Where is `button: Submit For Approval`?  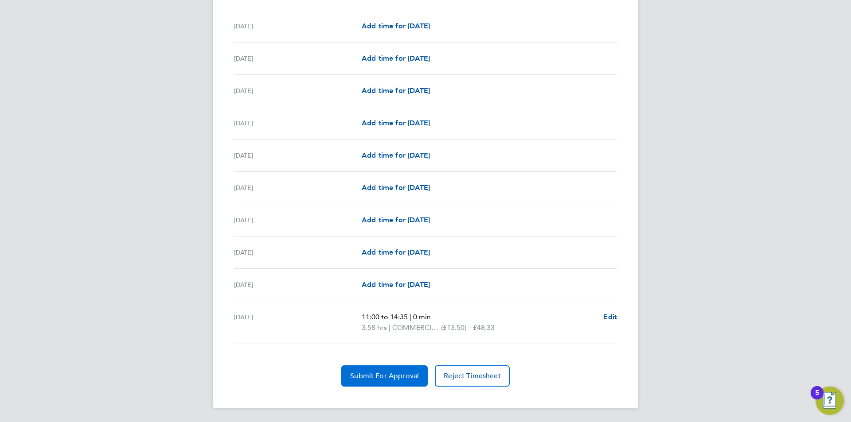 button: Submit For Approval is located at coordinates (384, 376).